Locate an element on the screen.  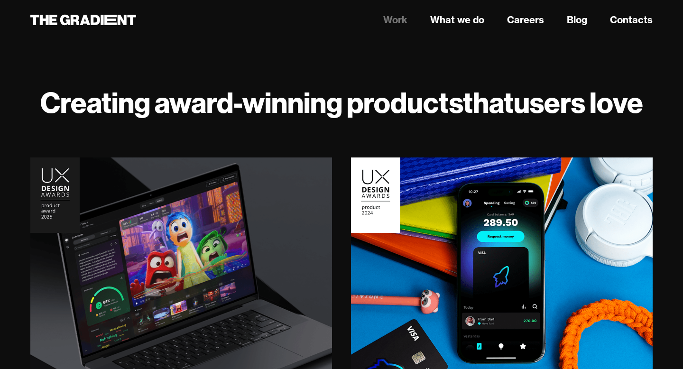
a: What we do is located at coordinates (457, 20).